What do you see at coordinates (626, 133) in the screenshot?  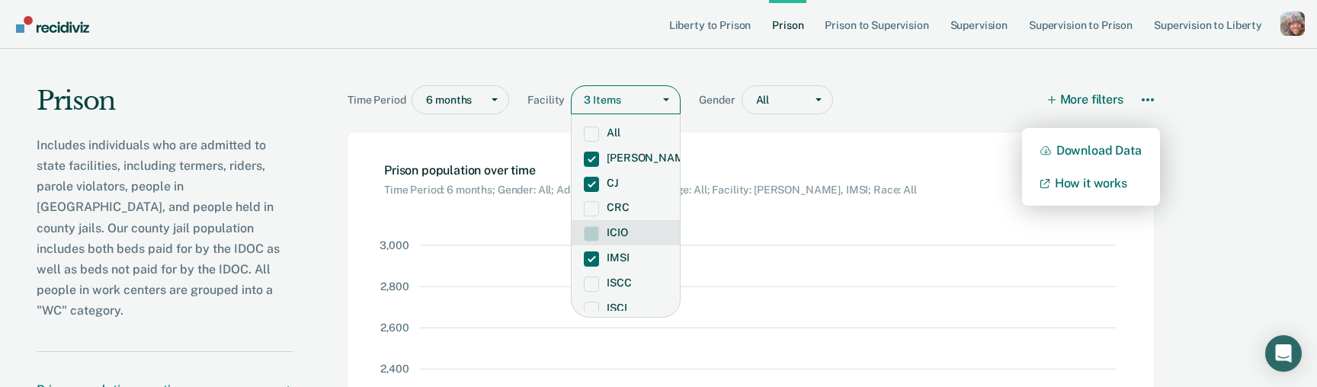 I see `label: All` at bounding box center [626, 133].